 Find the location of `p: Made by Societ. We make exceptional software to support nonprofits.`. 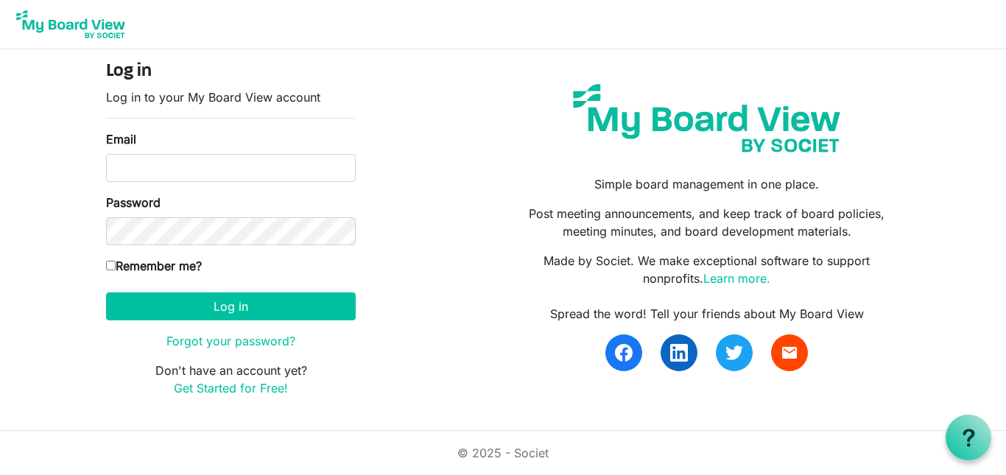

p: Made by Societ. We make exceptional software to support nonprofits. is located at coordinates (707, 270).